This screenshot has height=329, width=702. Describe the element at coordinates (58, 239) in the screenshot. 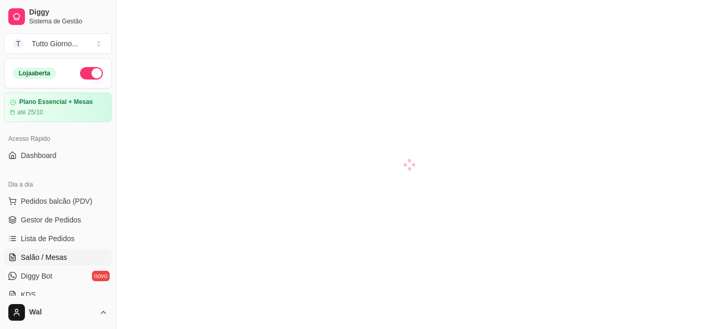

I see `a: Lista de Pedidos` at that location.